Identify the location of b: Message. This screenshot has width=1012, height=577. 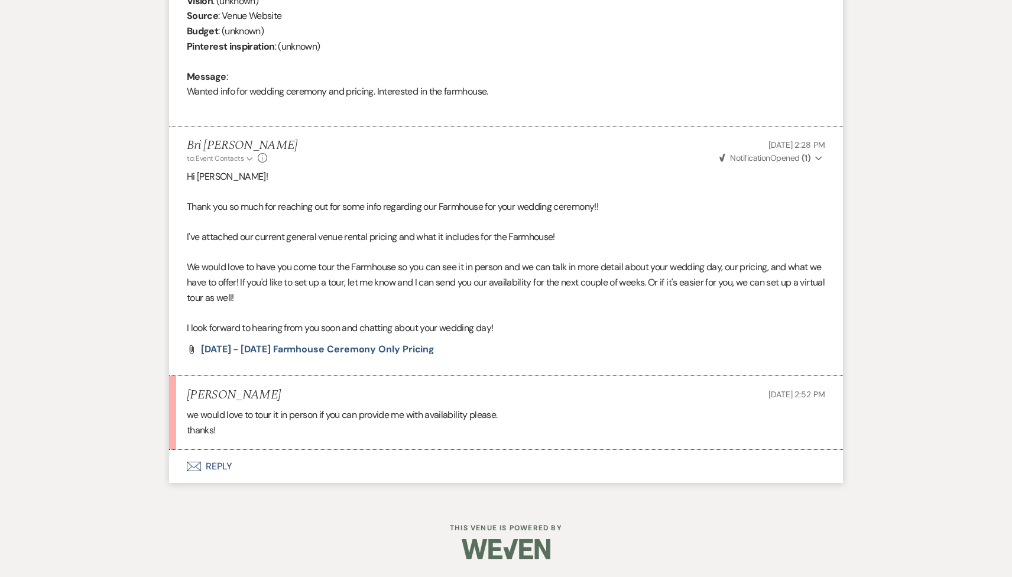
(206, 76).